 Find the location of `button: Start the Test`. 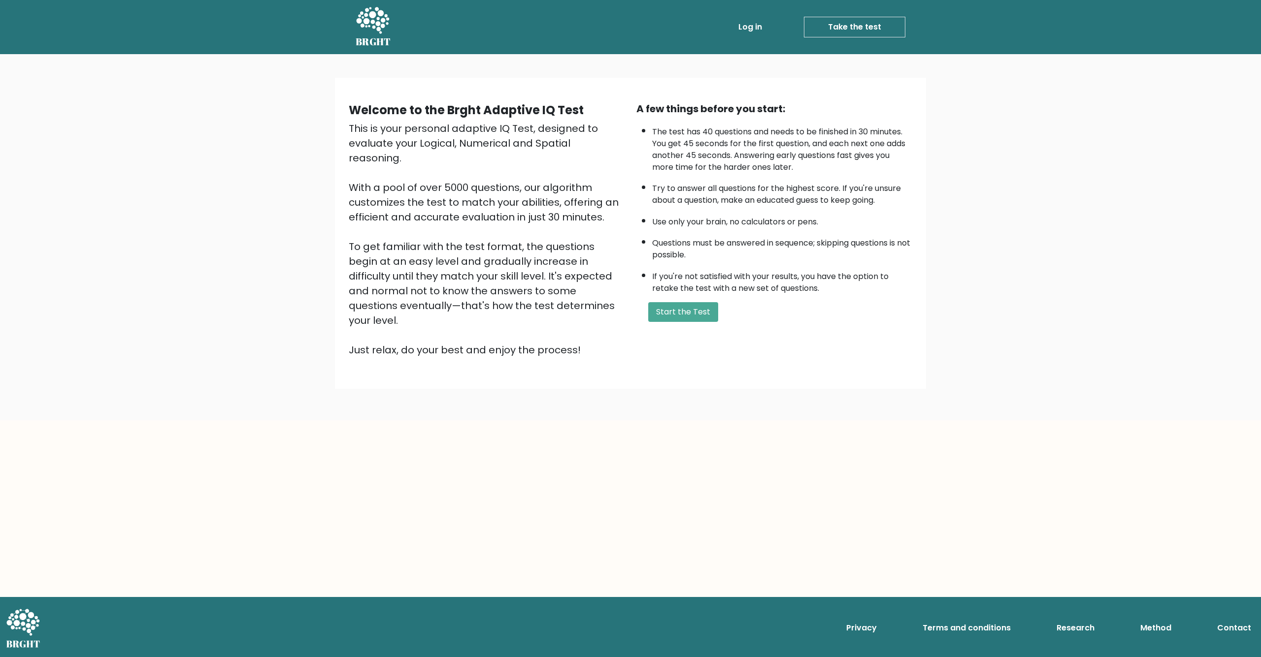

button: Start the Test is located at coordinates (683, 312).